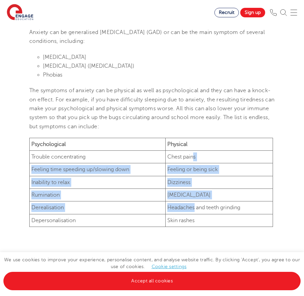  Describe the element at coordinates (177, 144) in the screenshot. I see `strong: Physical` at that location.